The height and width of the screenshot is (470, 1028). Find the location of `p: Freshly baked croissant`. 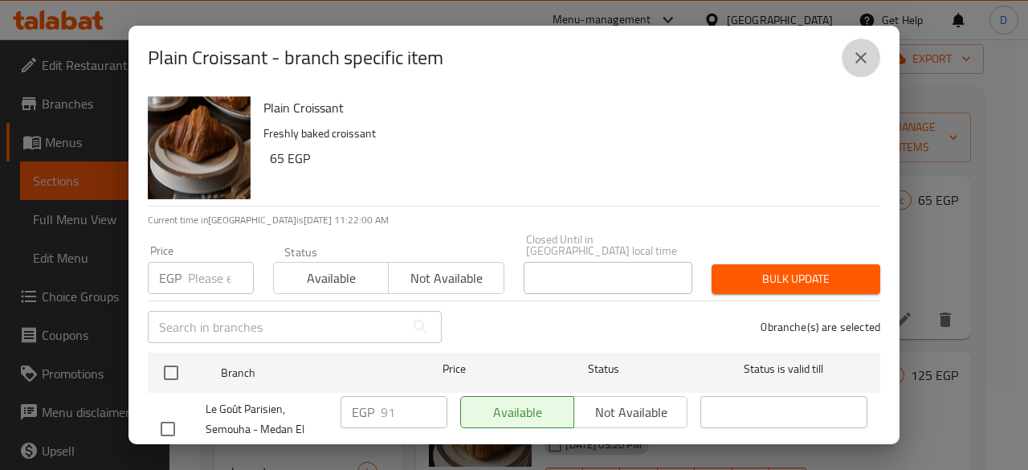

p: Freshly baked croissant is located at coordinates (565, 133).